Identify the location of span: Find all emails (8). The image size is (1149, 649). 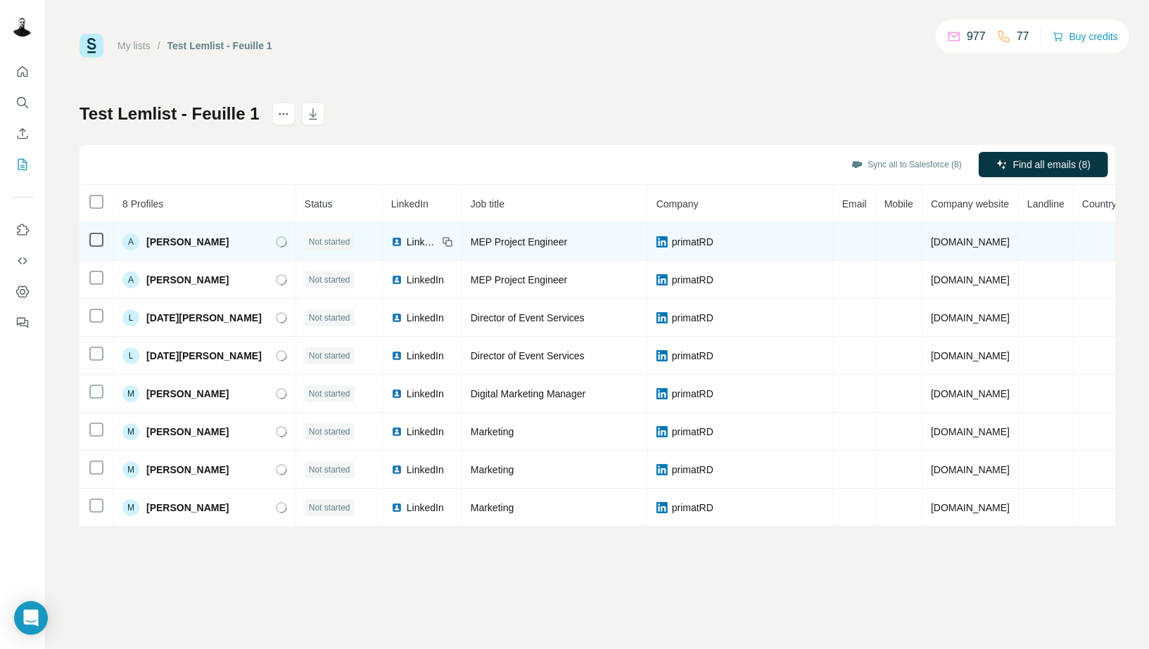
(1052, 165).